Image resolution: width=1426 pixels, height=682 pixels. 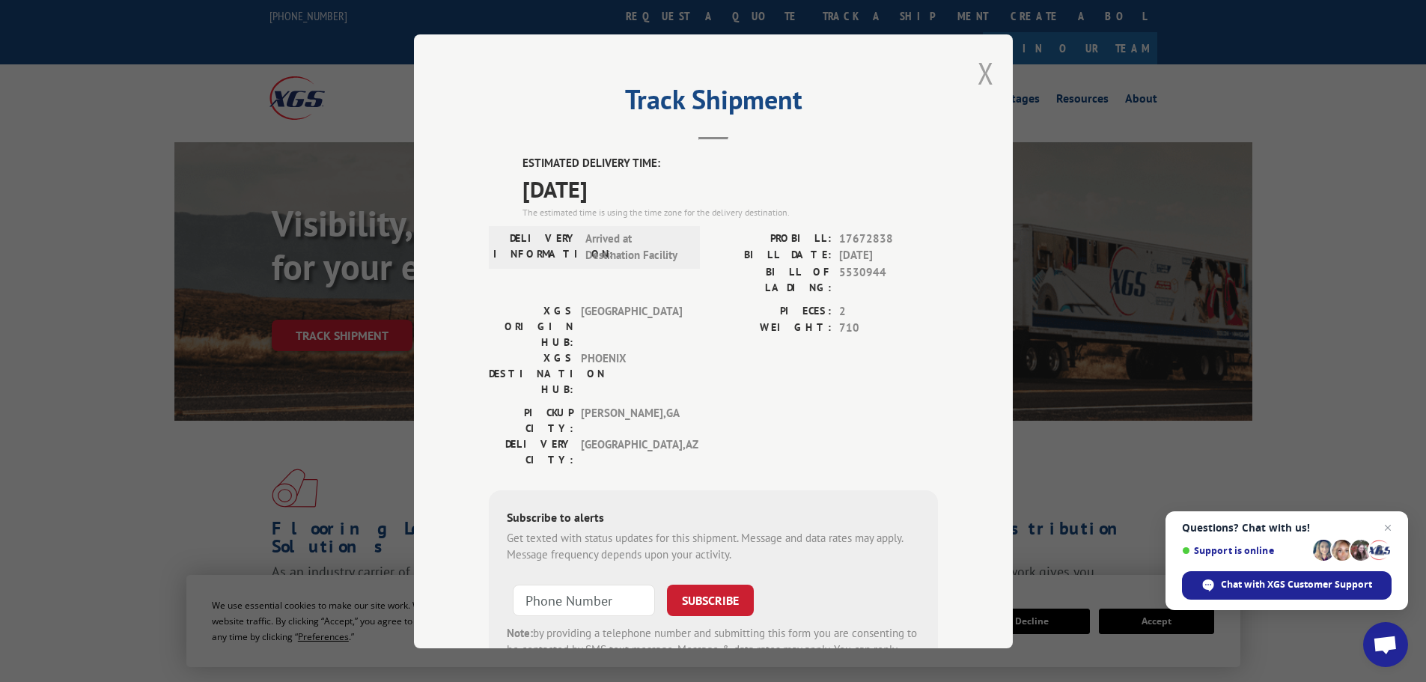 What do you see at coordinates (986, 73) in the screenshot?
I see `button: Close modal` at bounding box center [986, 73].